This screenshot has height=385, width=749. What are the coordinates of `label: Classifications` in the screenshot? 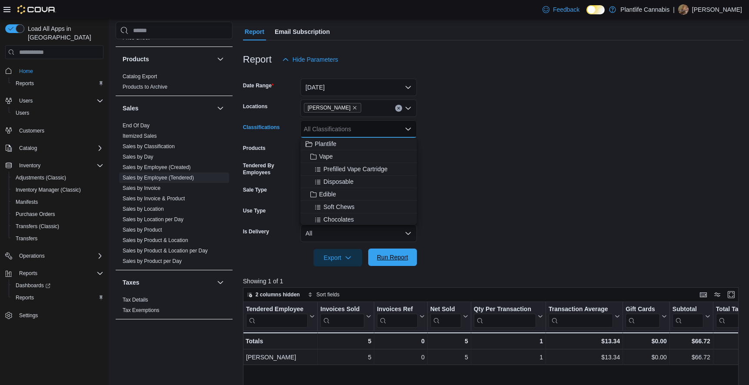 It's located at (261, 127).